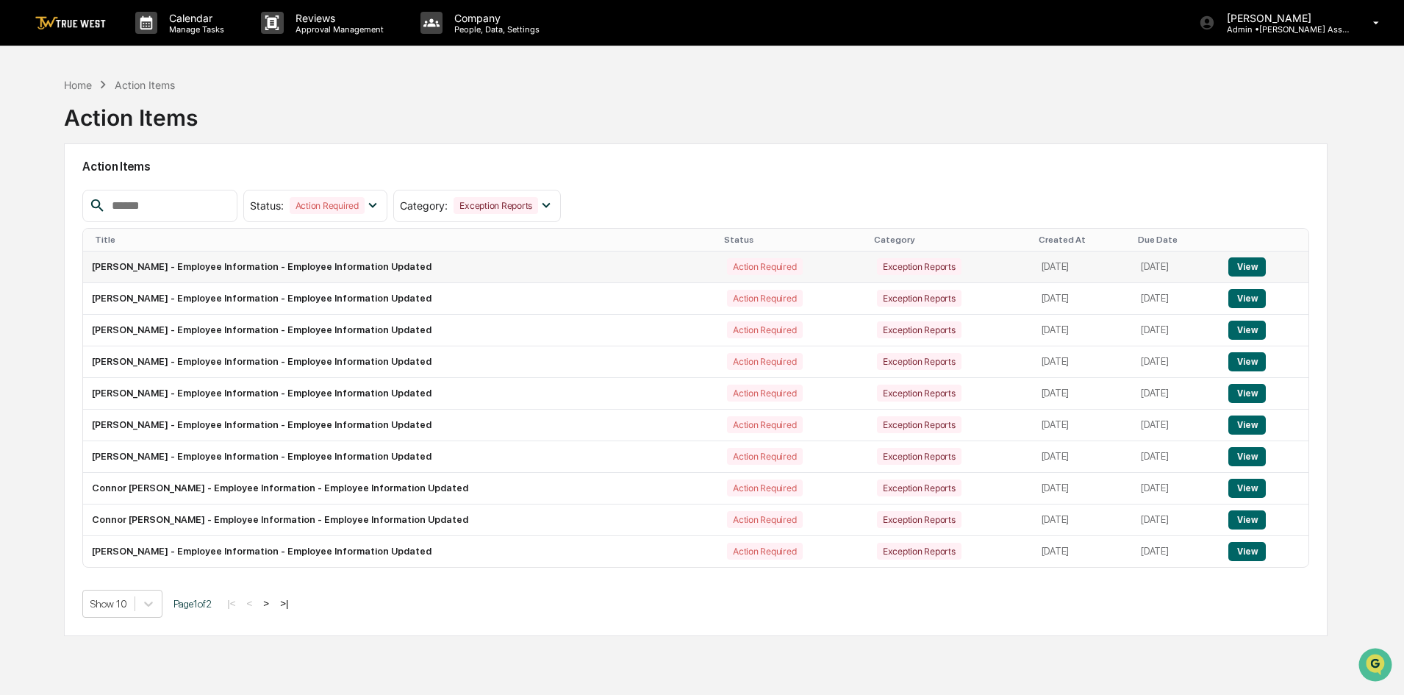 The height and width of the screenshot is (695, 1404). What do you see at coordinates (404, 240) in the screenshot?
I see `div: Title` at bounding box center [404, 240].